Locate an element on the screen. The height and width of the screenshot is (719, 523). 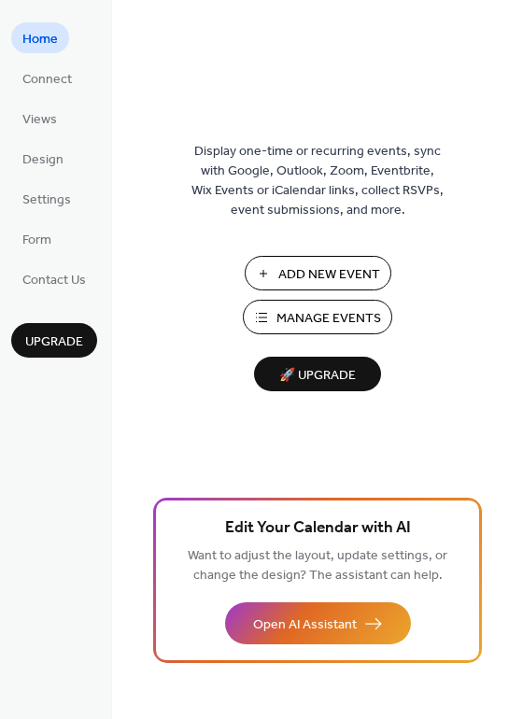
span: Add New Event is located at coordinates (329, 274).